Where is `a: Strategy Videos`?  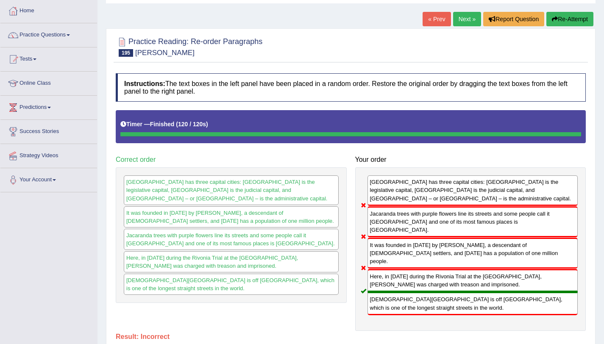 a: Strategy Videos is located at coordinates (49, 155).